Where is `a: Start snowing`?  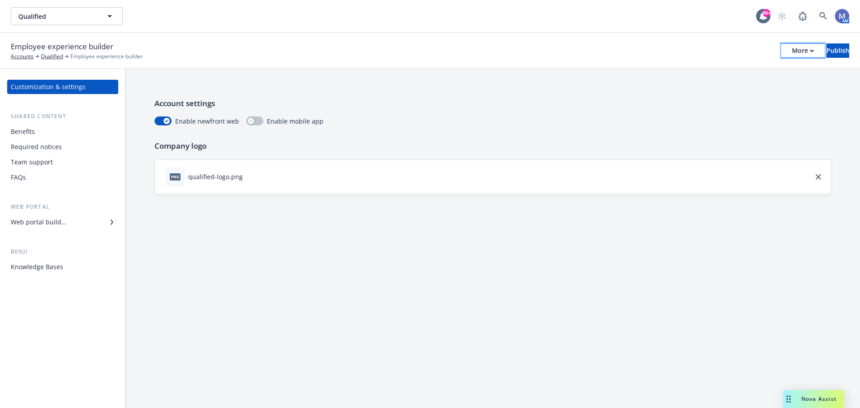
a: Start snowing is located at coordinates (782, 16).